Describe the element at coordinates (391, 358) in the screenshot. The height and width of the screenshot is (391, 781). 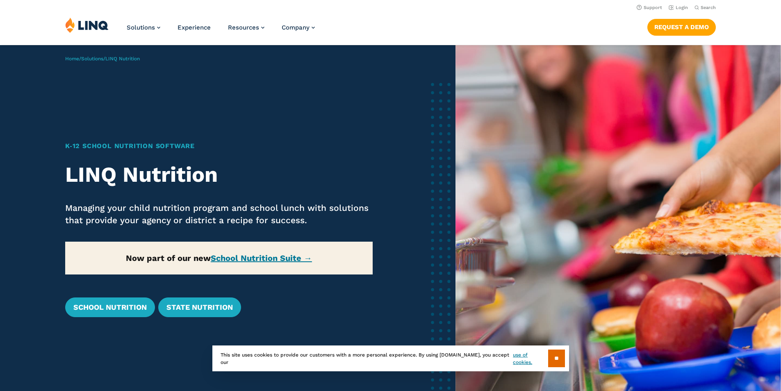
I see `div: This site uses cookies to provide our customers with a more personal experience. By using [DOMAIN...` at that location.